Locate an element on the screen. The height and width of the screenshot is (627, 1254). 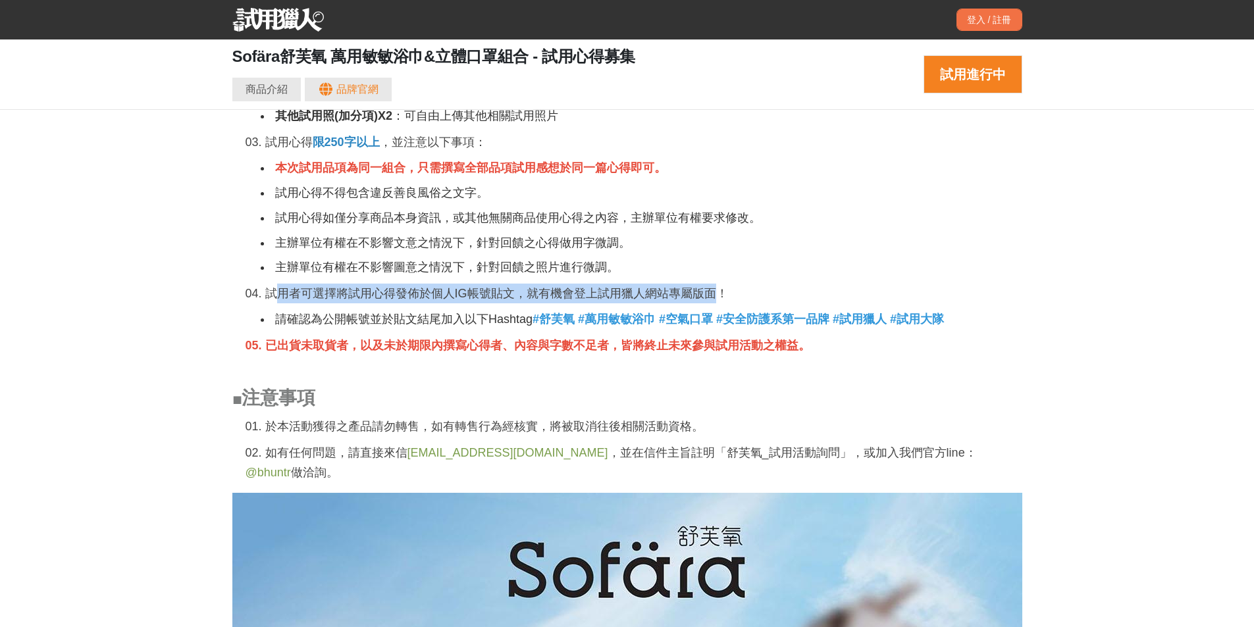
p: 02. 如有任何問題，請直接來信 ，並在信件主旨註明「舒芙氧_試用活動詢問」，或加入我們官方line： 做洽詢。 is located at coordinates (634, 463).